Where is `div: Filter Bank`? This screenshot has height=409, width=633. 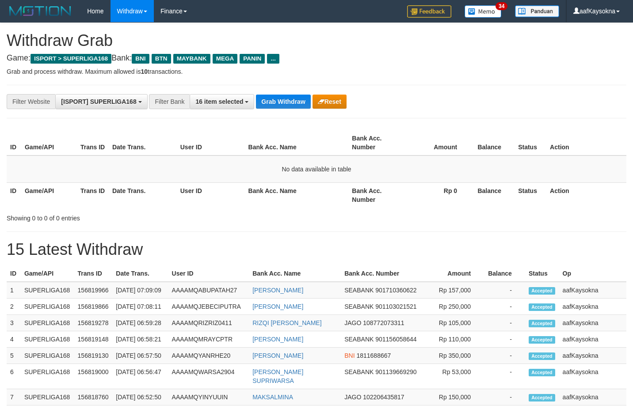
div: Filter Bank is located at coordinates (169, 102).